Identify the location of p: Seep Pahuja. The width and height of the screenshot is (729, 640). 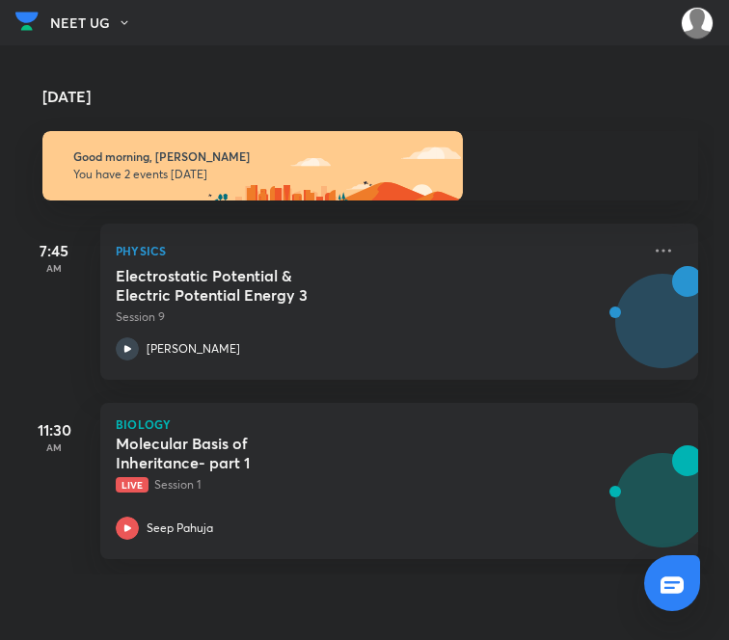
(179, 528).